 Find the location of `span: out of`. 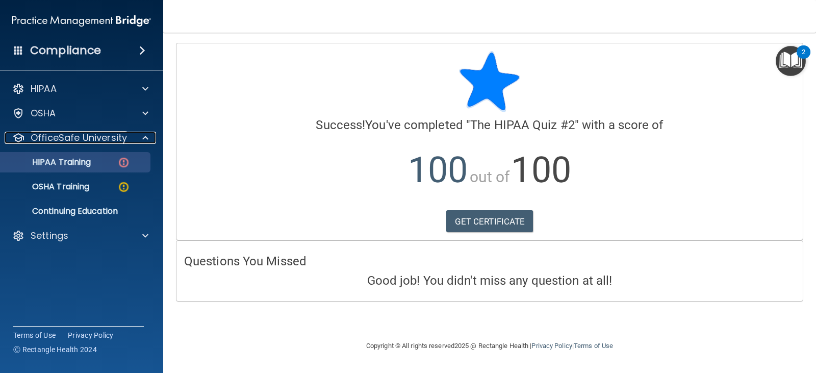

span: out of is located at coordinates (490, 176).